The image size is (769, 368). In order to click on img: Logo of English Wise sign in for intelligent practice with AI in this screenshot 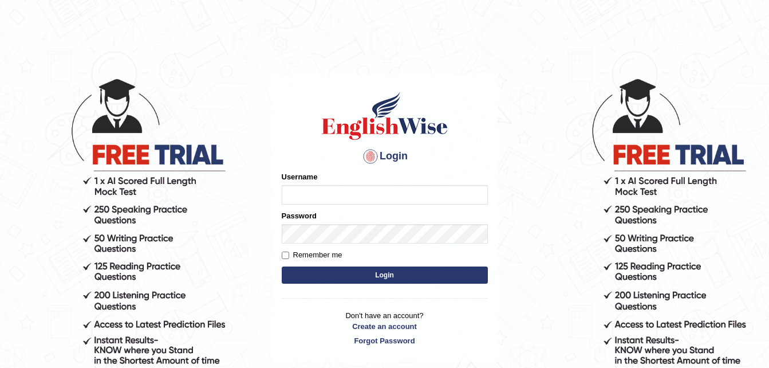, I will do `click(385, 116)`.